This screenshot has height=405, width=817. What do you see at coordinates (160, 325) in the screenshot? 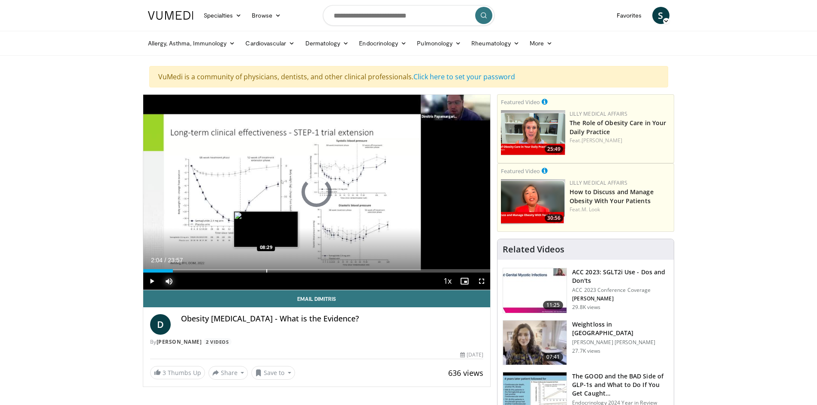
I see `a: D` at bounding box center [160, 325].